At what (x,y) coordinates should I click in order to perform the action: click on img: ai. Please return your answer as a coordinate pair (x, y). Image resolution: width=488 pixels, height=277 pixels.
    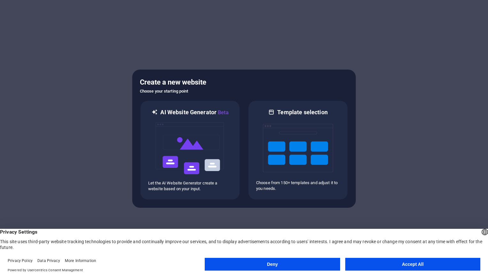
    Looking at the image, I should click on (190, 148).